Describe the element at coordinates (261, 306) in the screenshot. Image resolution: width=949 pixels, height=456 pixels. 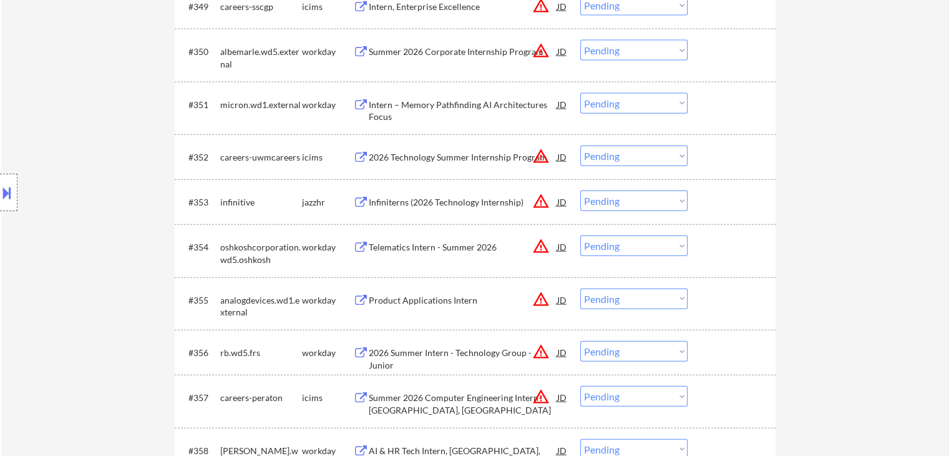
I see `div: analogdevices.wd1.external` at that location.